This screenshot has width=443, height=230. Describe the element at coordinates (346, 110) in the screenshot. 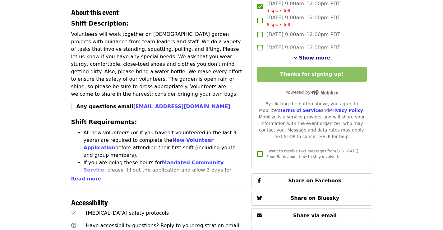

I see `a: Privacy Policy` at that location.